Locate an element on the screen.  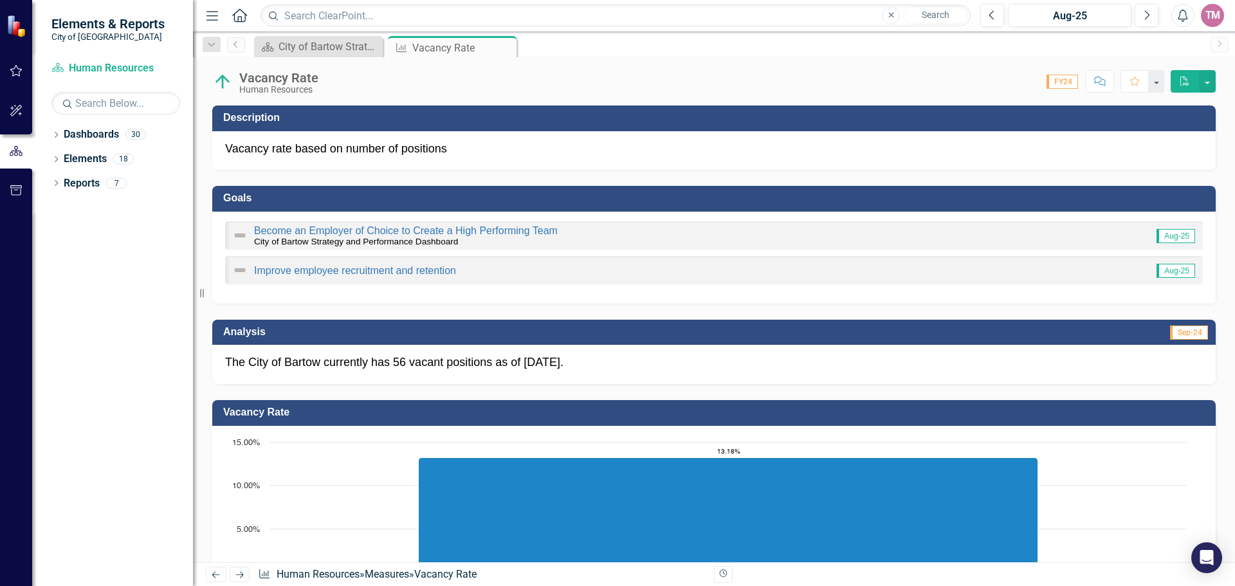
h3: Analysis is located at coordinates (479, 332).